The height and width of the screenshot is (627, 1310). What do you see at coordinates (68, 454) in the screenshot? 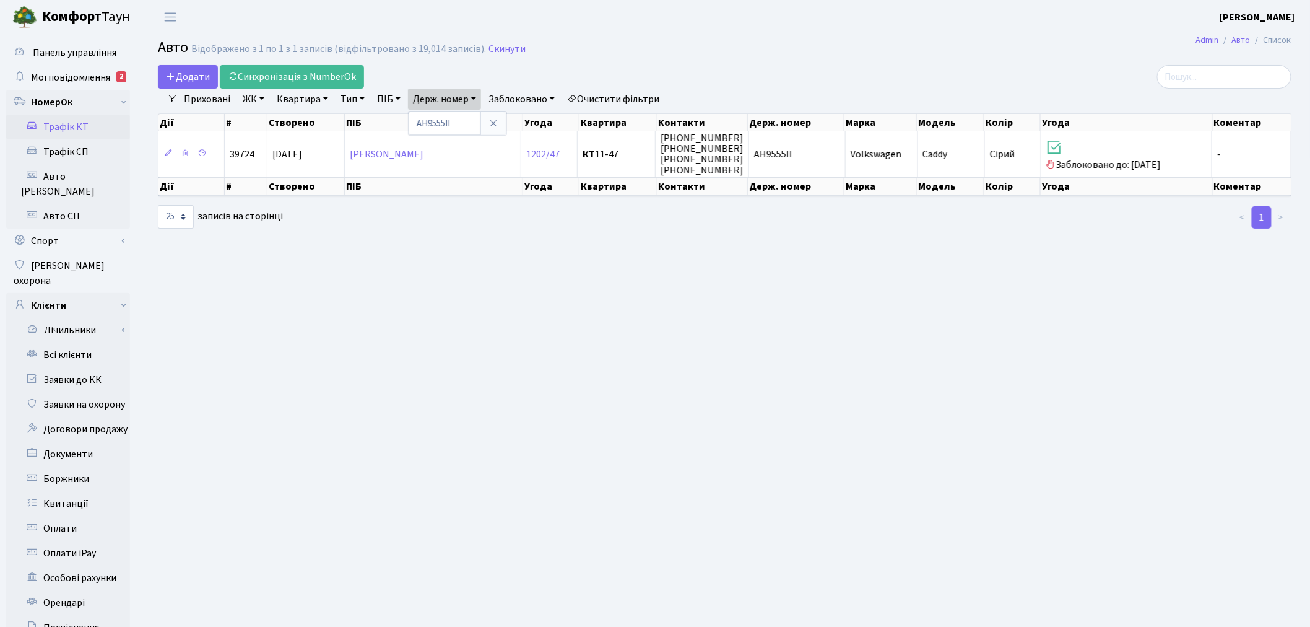
I see `a: Документи` at bounding box center [68, 454].